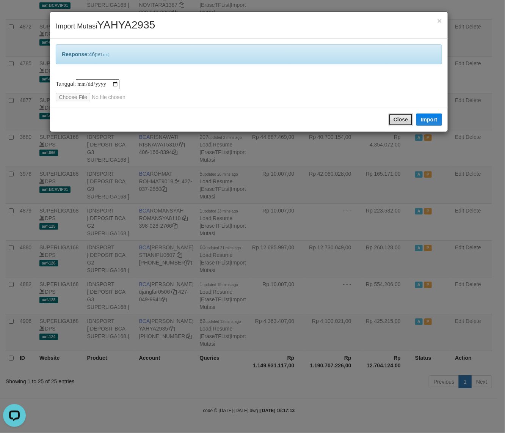 The width and height of the screenshot is (505, 433). What do you see at coordinates (76, 54) in the screenshot?
I see `b: Response:` at bounding box center [76, 54].